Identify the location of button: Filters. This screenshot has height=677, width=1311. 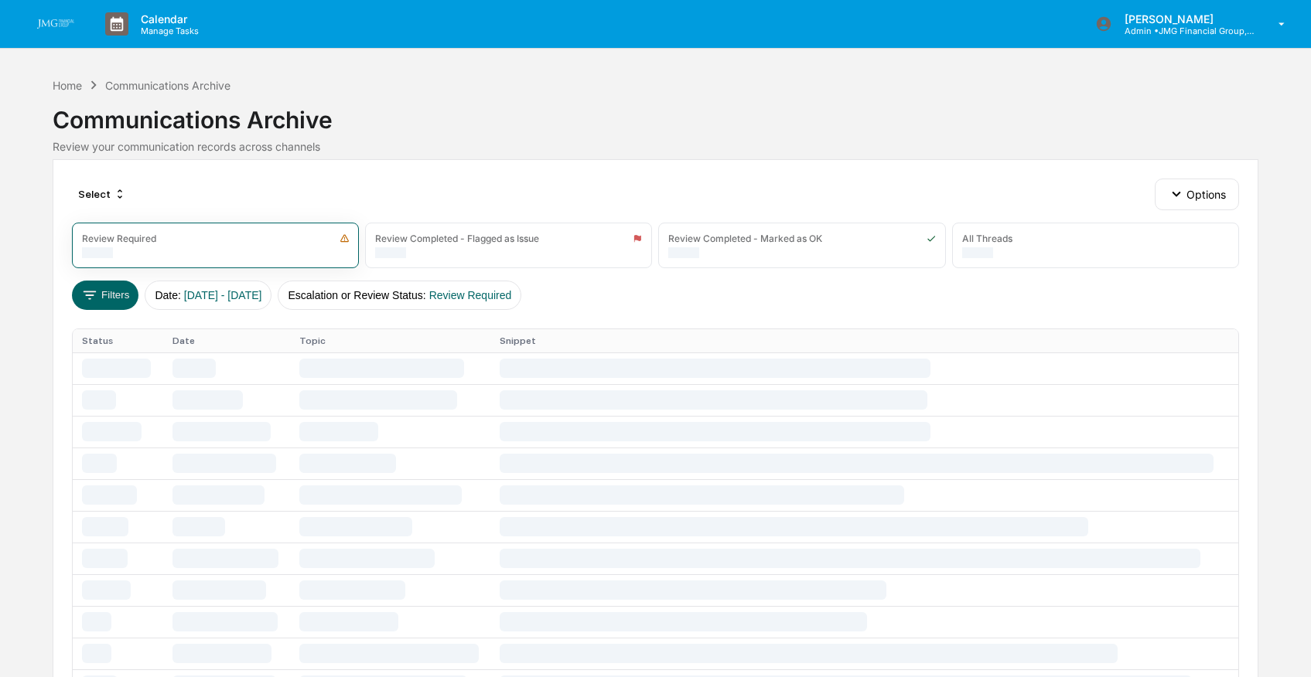
(105, 295).